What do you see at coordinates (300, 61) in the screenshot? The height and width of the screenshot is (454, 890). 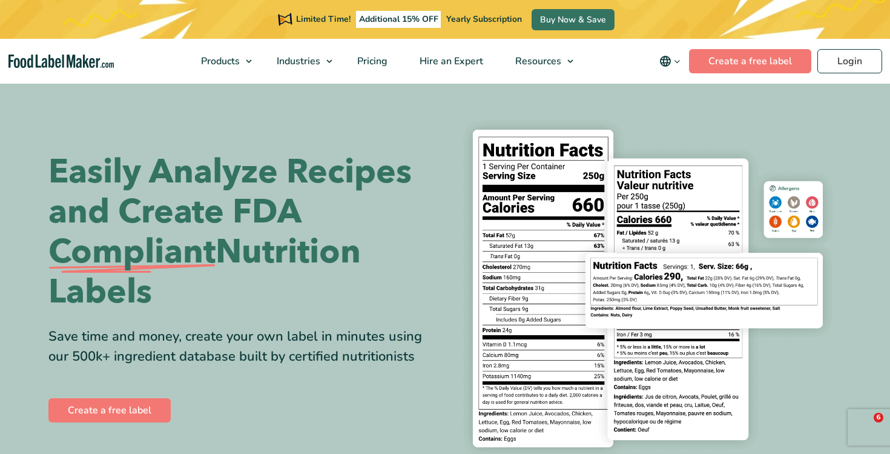 I see `a: Industries` at bounding box center [300, 61].